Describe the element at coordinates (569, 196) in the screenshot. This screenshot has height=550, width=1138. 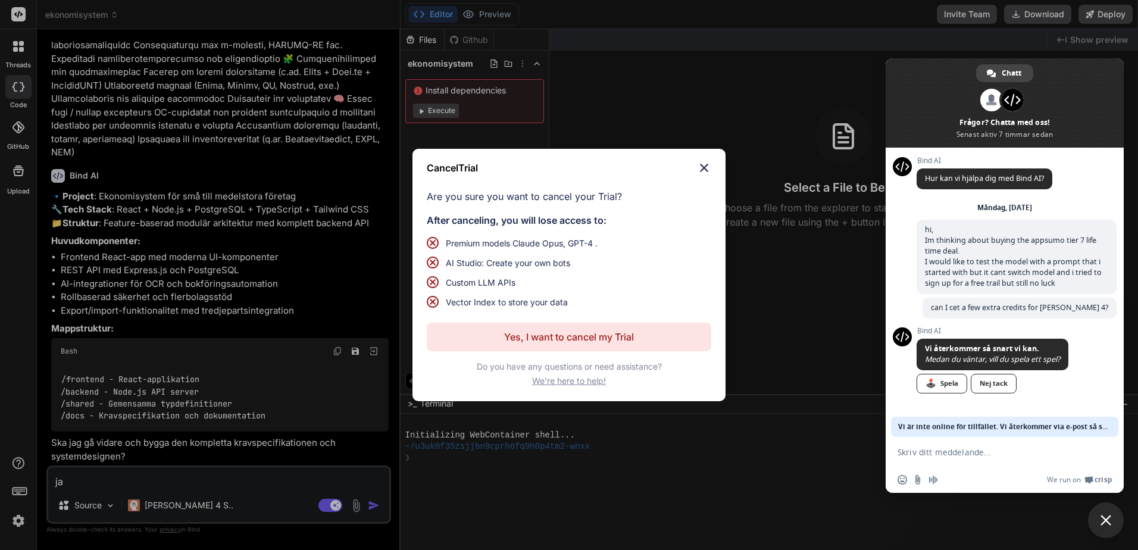
I see `p: Are you sure you want to cancel your Trial?` at that location.